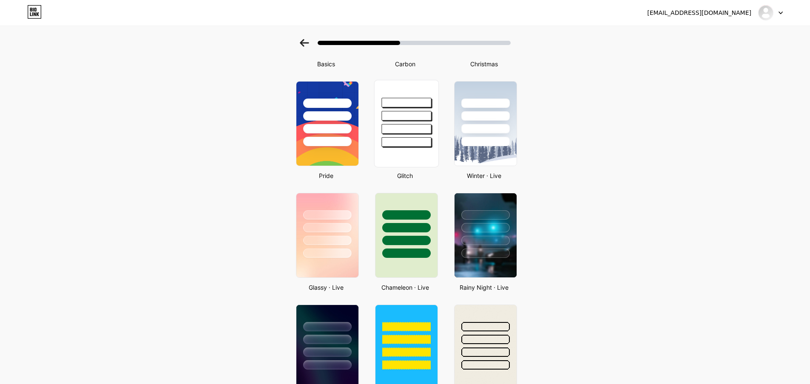  What do you see at coordinates (405, 64) in the screenshot?
I see `div: Carbon` at bounding box center [405, 64].